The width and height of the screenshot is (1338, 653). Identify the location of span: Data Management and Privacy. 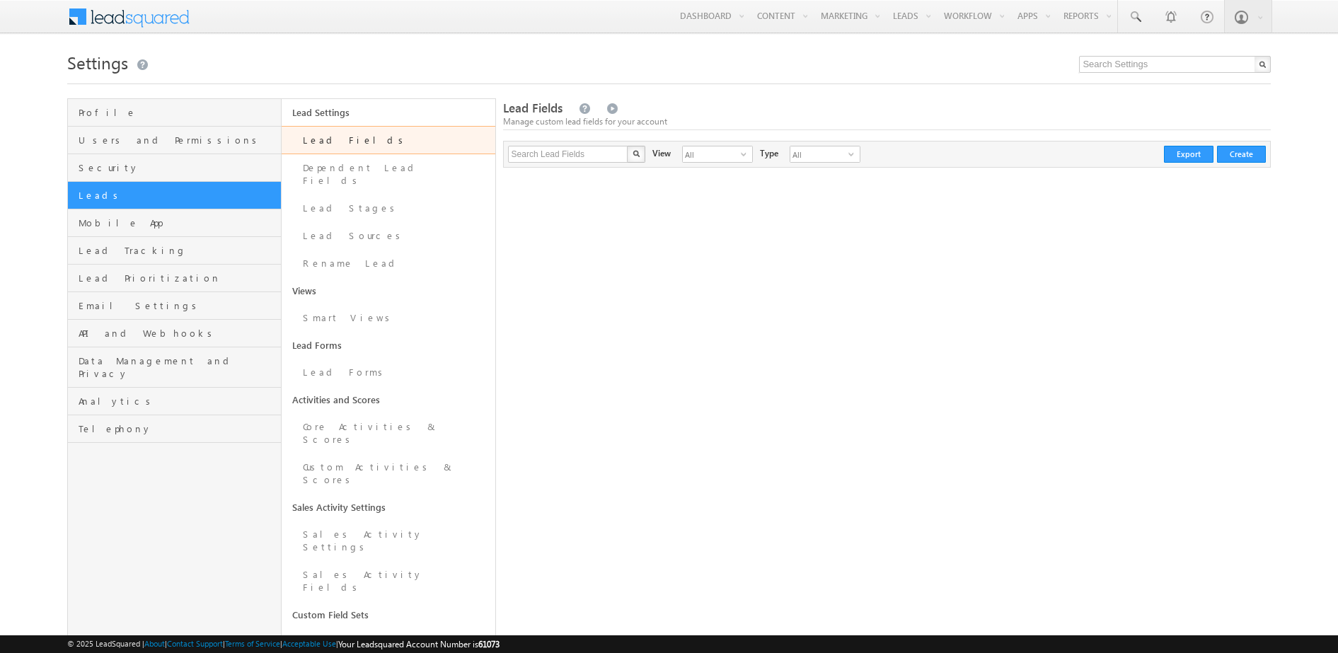
(178, 367).